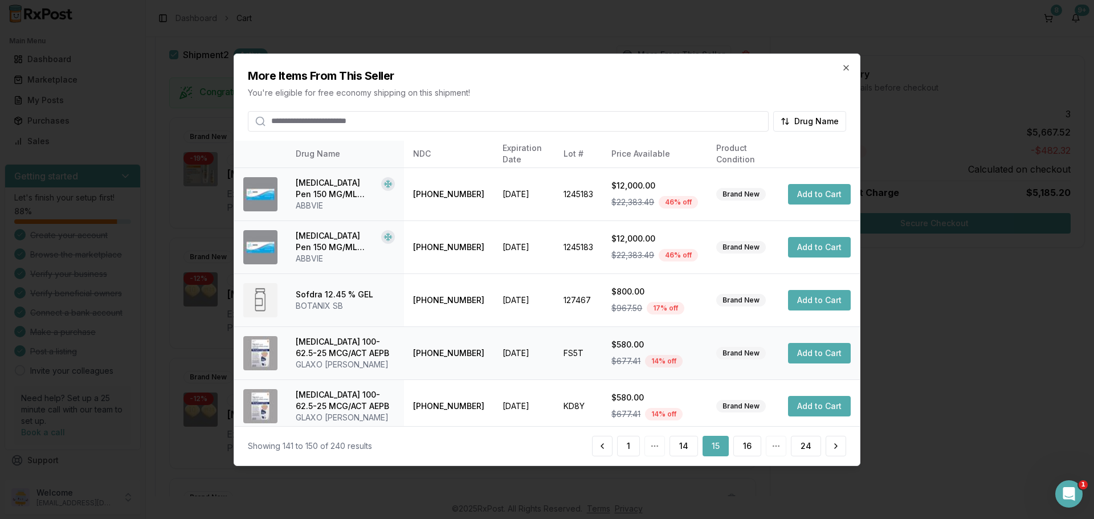 This screenshot has width=1094, height=519. What do you see at coordinates (578, 154) in the screenshot?
I see `th: Lot #` at bounding box center [578, 154].